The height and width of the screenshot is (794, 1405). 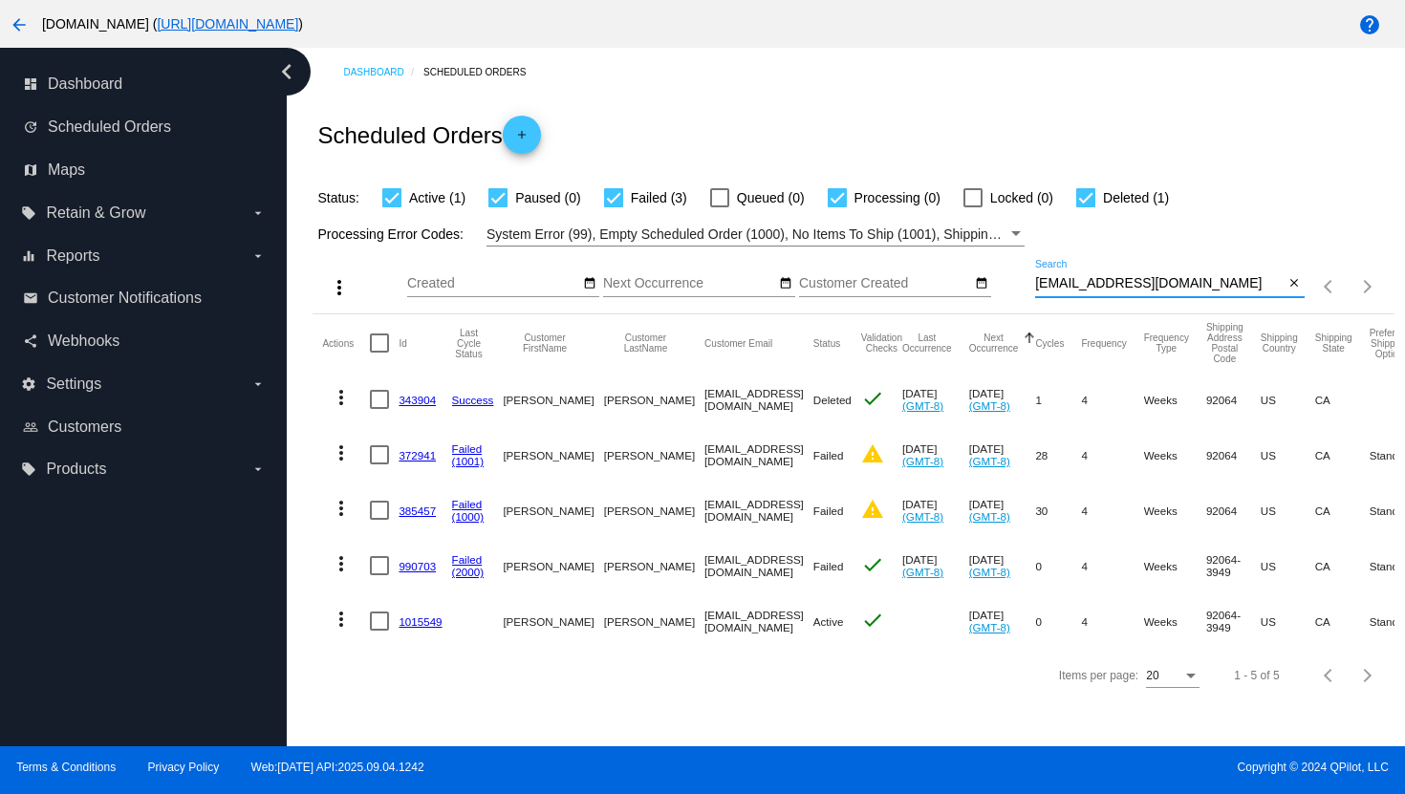 What do you see at coordinates (1333, 343) in the screenshot?
I see `button: Change sorting for ShippingState` at bounding box center [1333, 343].